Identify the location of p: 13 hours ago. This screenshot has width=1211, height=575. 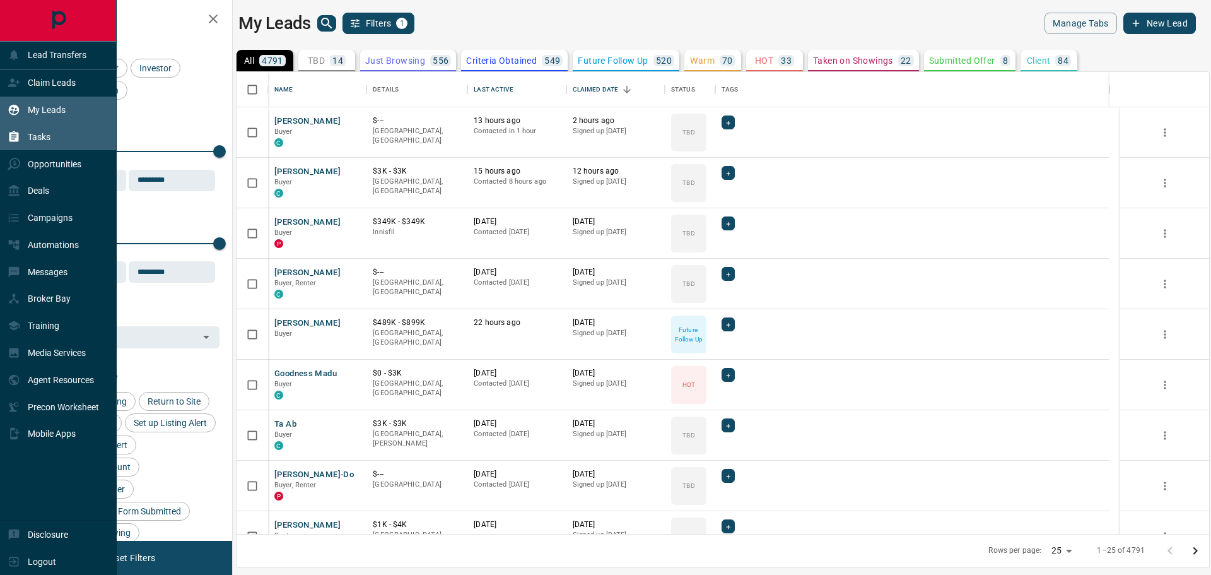
(517, 120).